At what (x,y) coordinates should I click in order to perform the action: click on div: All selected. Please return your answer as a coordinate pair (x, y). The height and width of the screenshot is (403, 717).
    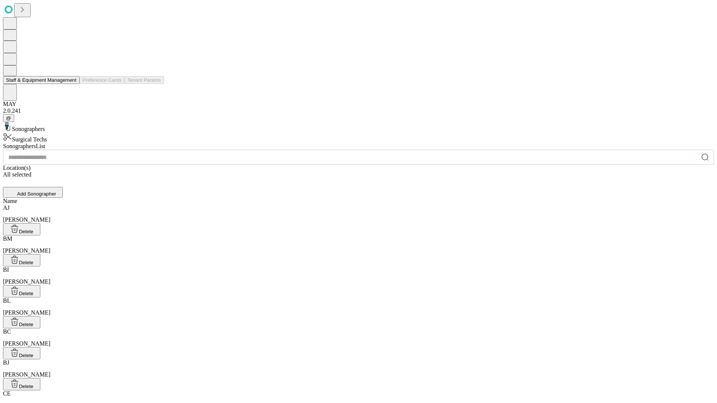
    Looking at the image, I should click on (358, 175).